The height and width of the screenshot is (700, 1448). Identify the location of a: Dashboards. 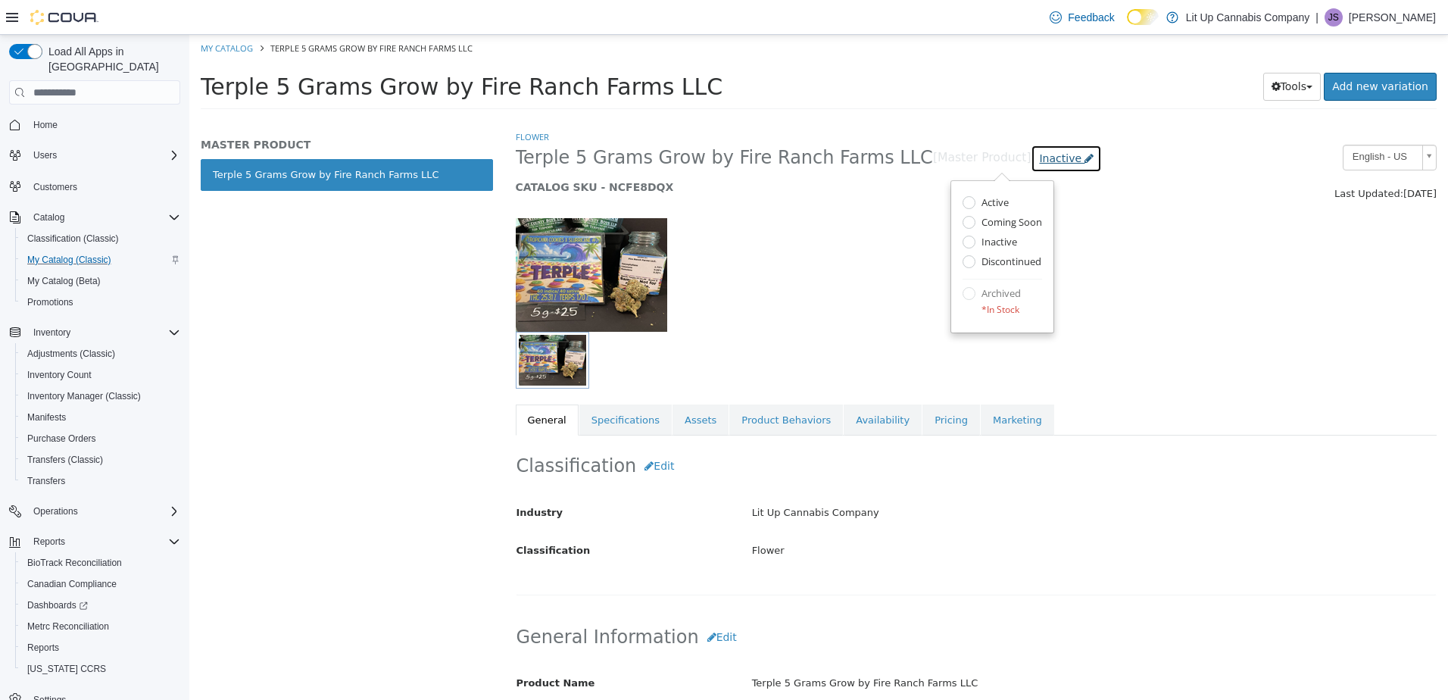
(58, 605).